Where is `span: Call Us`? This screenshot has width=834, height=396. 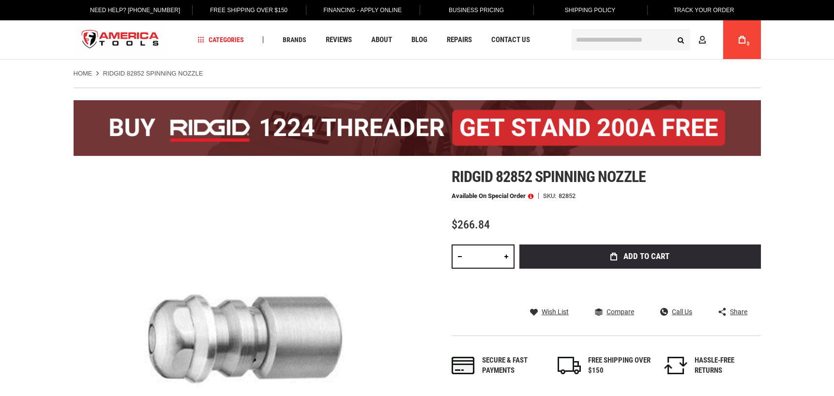
span: Call Us is located at coordinates (682, 312).